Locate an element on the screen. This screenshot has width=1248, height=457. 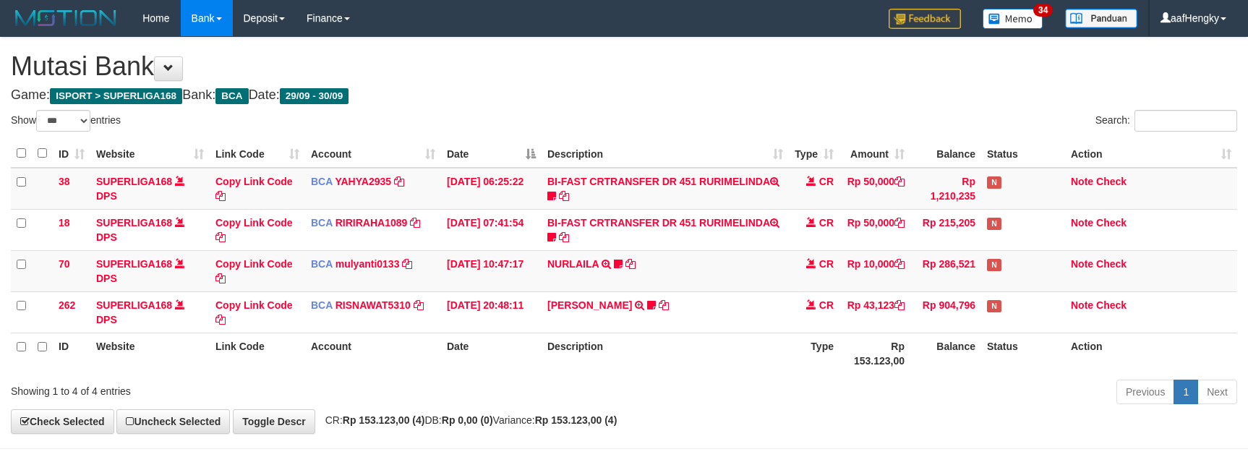
td: Rp 43,123 is located at coordinates (875, 312).